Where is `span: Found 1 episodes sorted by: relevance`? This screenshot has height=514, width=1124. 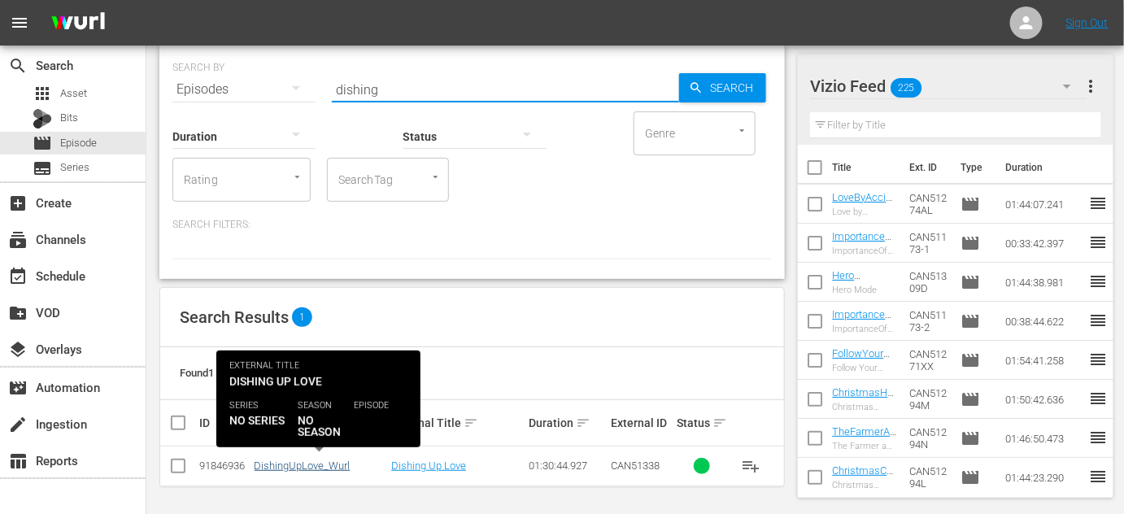
span: Found 1 episodes sorted by: relevance is located at coordinates (266, 372).